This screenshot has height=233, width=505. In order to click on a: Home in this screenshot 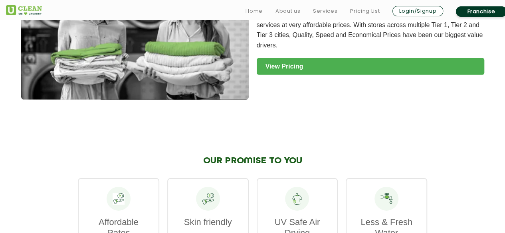, I will do `click(254, 11)`.